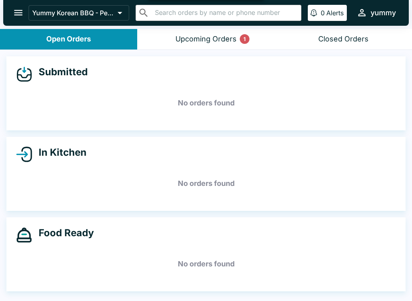  I want to click on div: Upcoming Orders, so click(206, 39).